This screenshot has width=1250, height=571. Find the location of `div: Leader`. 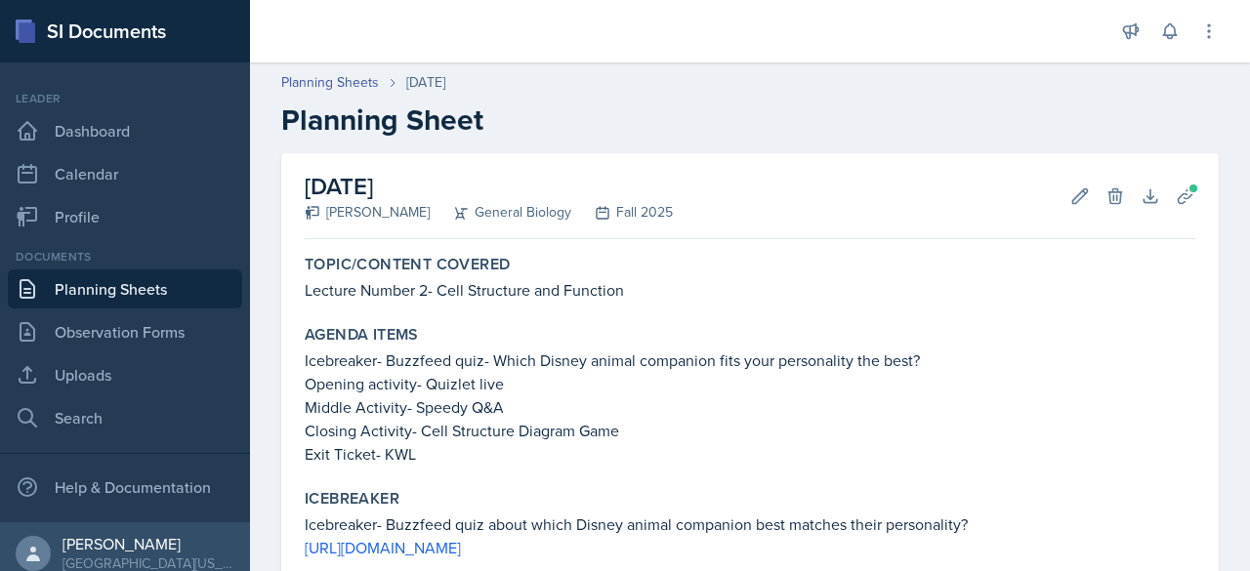

div: Leader is located at coordinates (125, 99).